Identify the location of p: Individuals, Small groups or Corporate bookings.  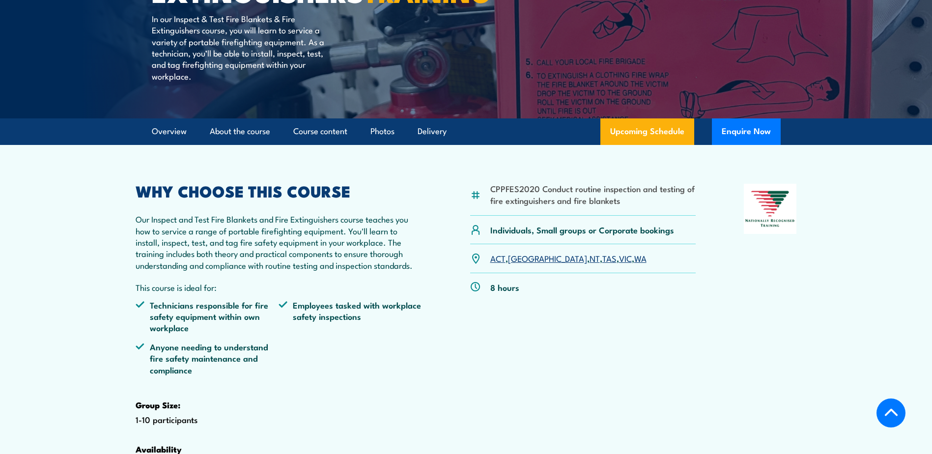
(582, 229).